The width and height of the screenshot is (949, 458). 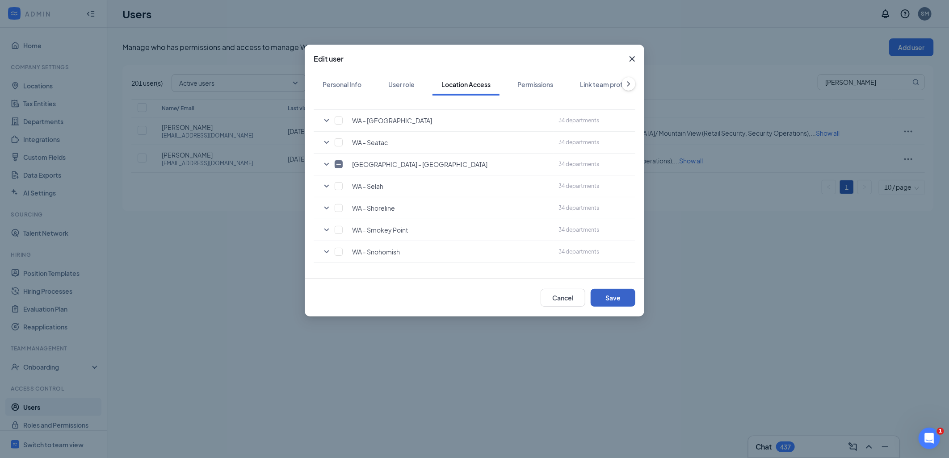 I want to click on div: Personal Info, so click(x=342, y=84).